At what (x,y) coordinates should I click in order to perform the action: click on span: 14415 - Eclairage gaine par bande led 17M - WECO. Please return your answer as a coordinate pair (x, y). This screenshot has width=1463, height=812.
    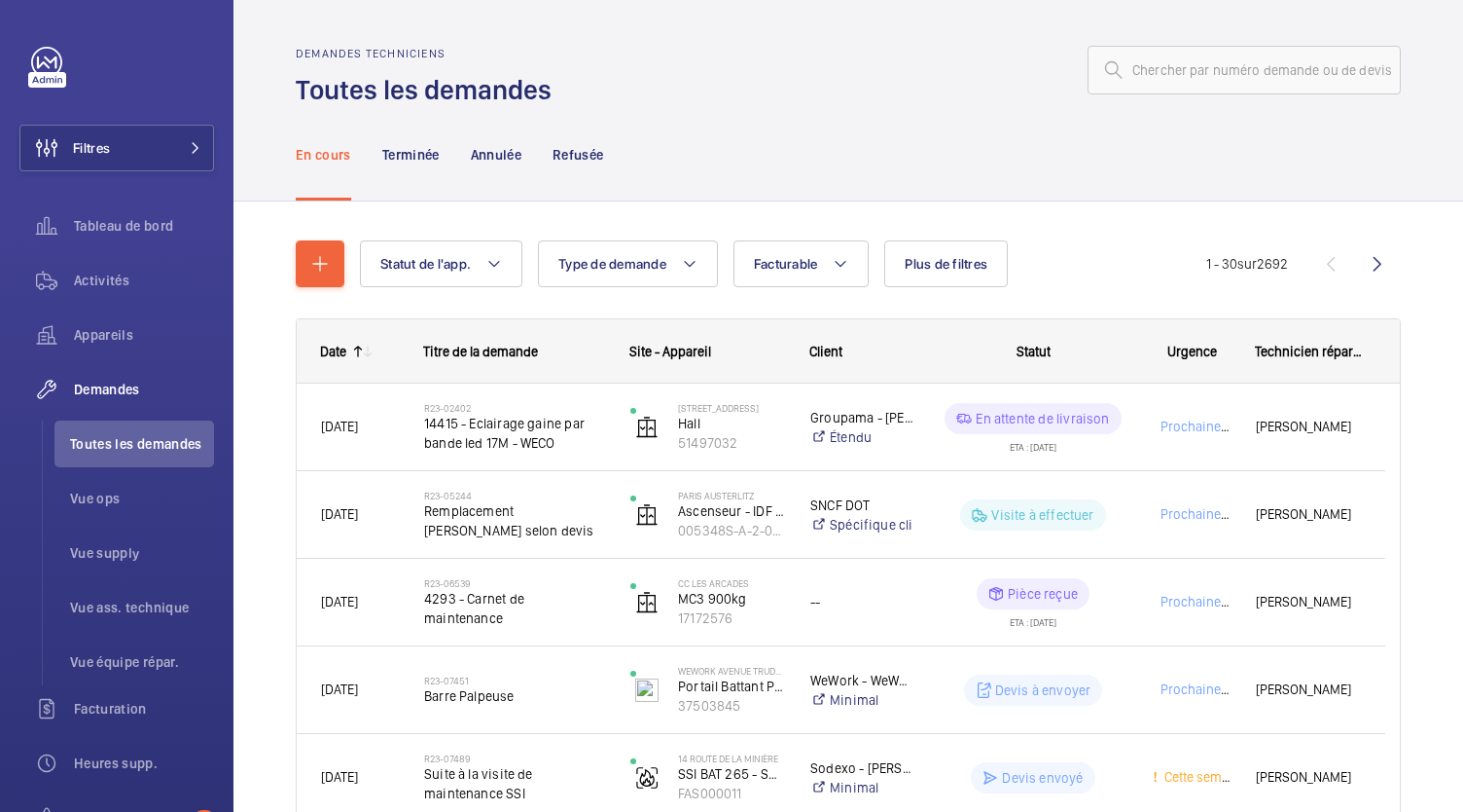
    Looking at the image, I should click on (515, 433).